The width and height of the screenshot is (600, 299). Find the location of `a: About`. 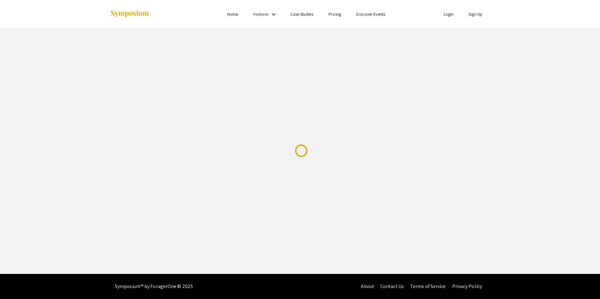

a: About is located at coordinates (367, 286).